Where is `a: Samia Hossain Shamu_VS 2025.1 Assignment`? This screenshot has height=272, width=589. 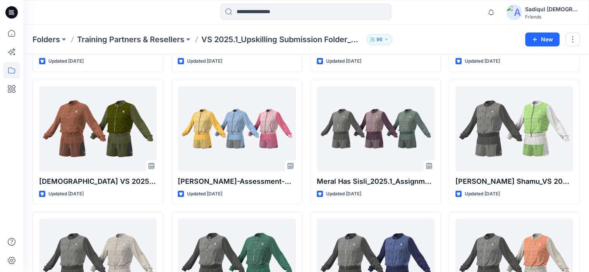
a: Samia Hossain Shamu_VS 2025.1 Assignment is located at coordinates (514, 129).